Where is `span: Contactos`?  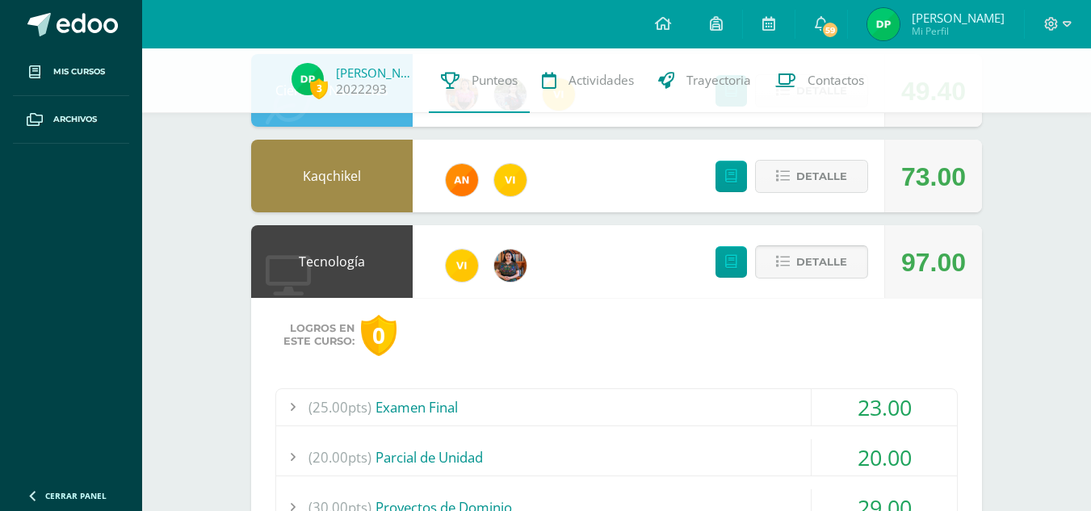 span: Contactos is located at coordinates (836, 80).